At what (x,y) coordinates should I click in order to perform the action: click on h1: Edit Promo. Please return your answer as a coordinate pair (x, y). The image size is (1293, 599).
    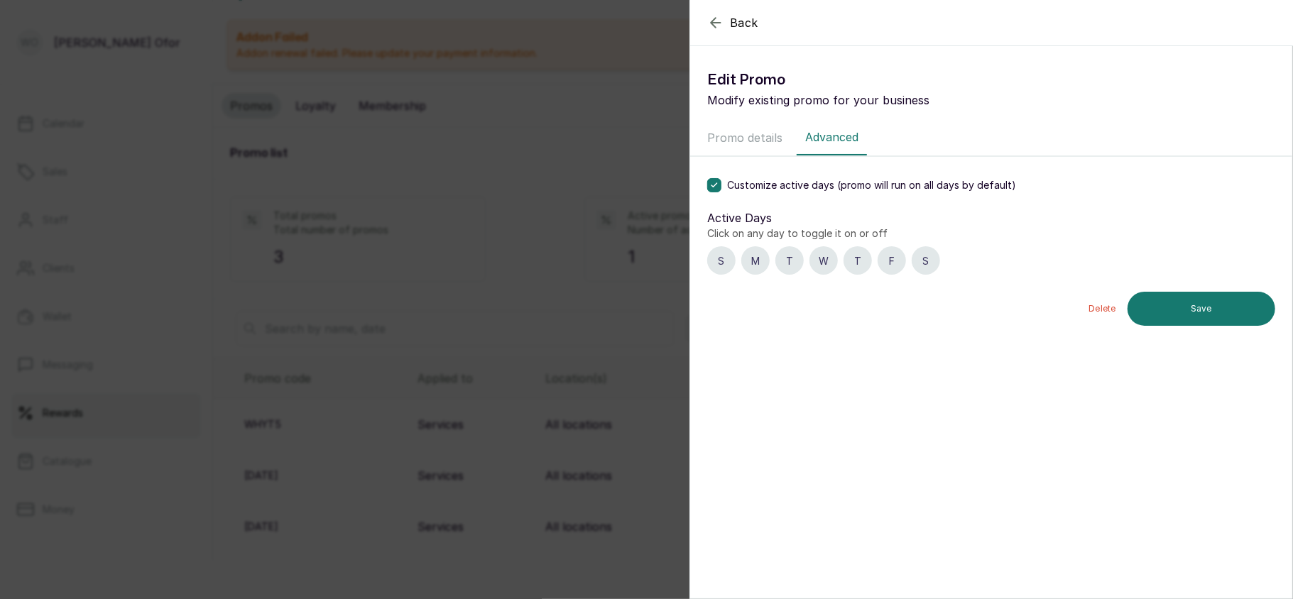
    Looking at the image, I should click on (991, 80).